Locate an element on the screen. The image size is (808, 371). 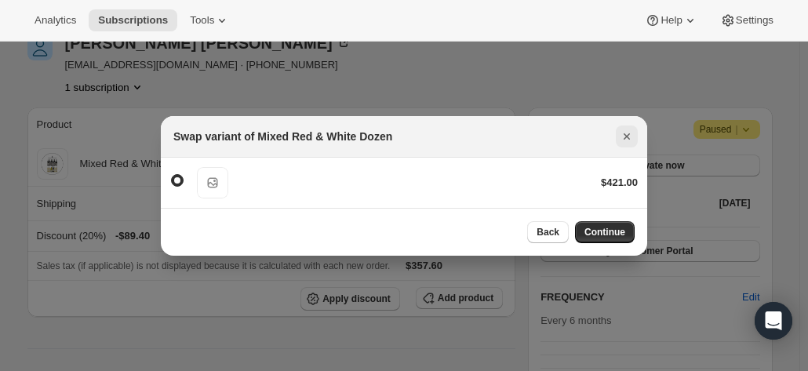
button: Analytics is located at coordinates (55, 20).